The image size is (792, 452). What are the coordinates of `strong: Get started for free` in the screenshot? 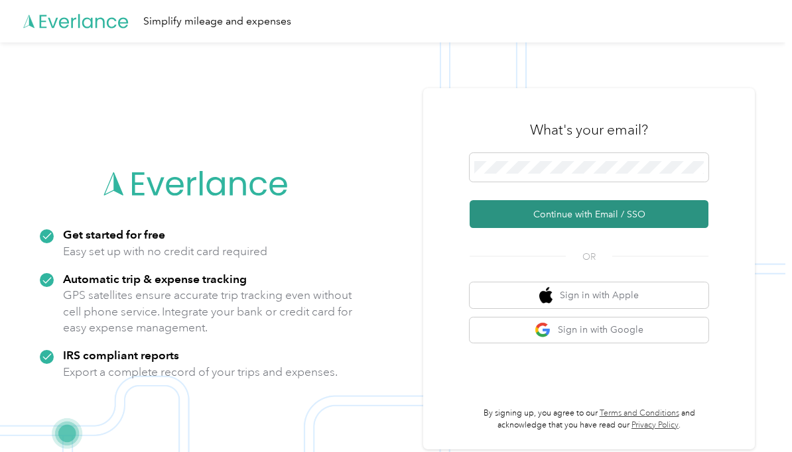 It's located at (114, 234).